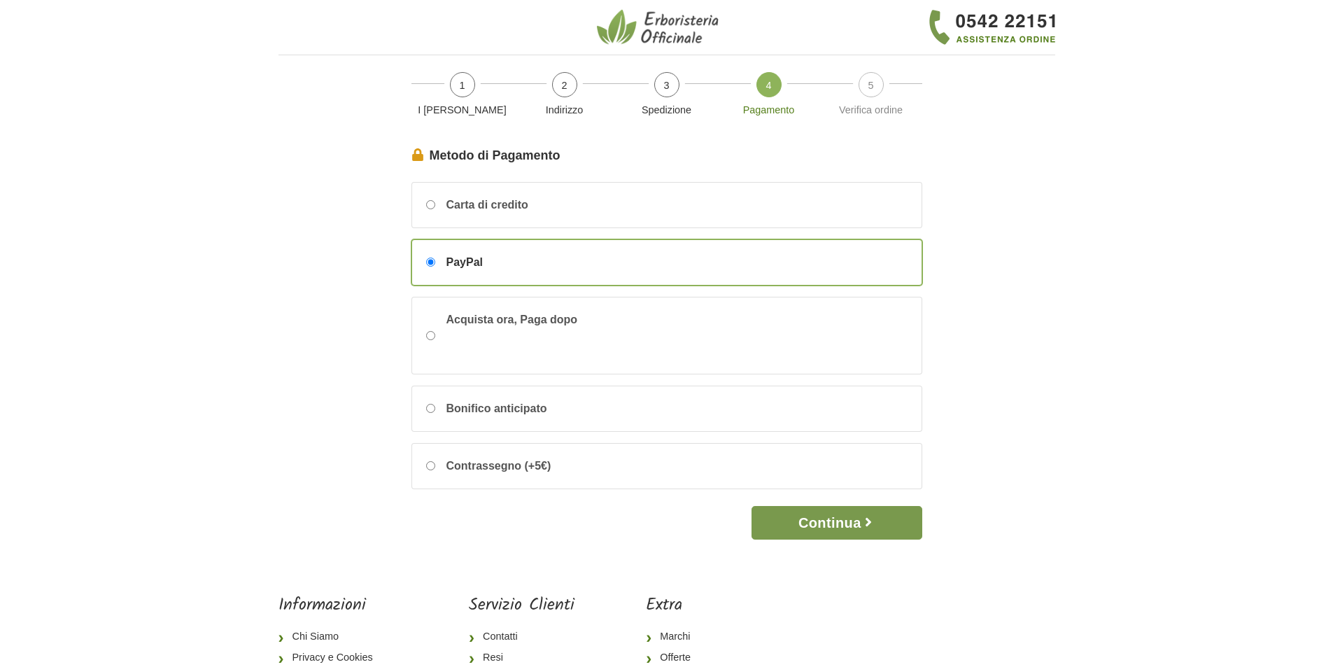  I want to click on span: Acquista ora, Paga dopo, so click(552, 335).